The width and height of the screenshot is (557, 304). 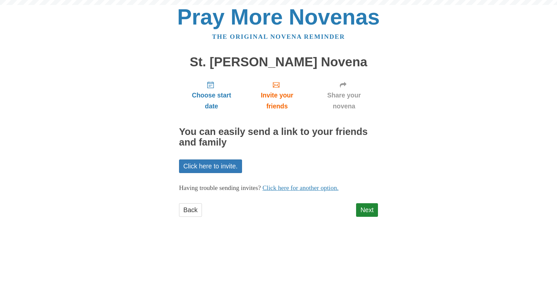 I want to click on span: Invite your friends, so click(x=277, y=101).